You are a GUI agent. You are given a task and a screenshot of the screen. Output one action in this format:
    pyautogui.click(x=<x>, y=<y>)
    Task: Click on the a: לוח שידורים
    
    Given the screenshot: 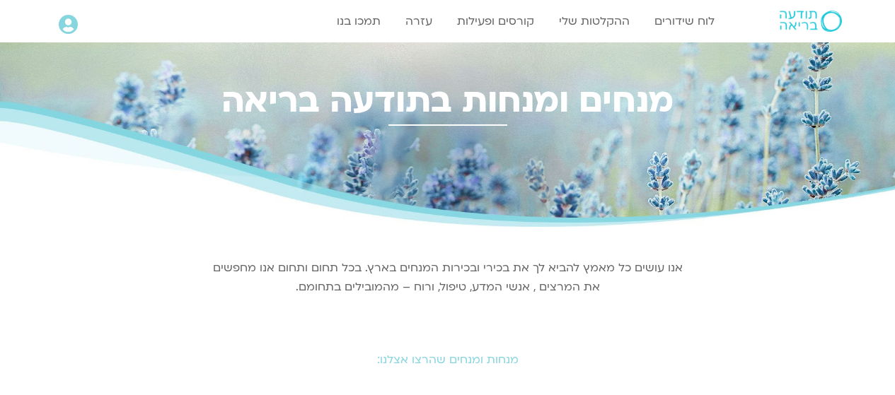 What is the action you would take?
    pyautogui.click(x=684, y=21)
    